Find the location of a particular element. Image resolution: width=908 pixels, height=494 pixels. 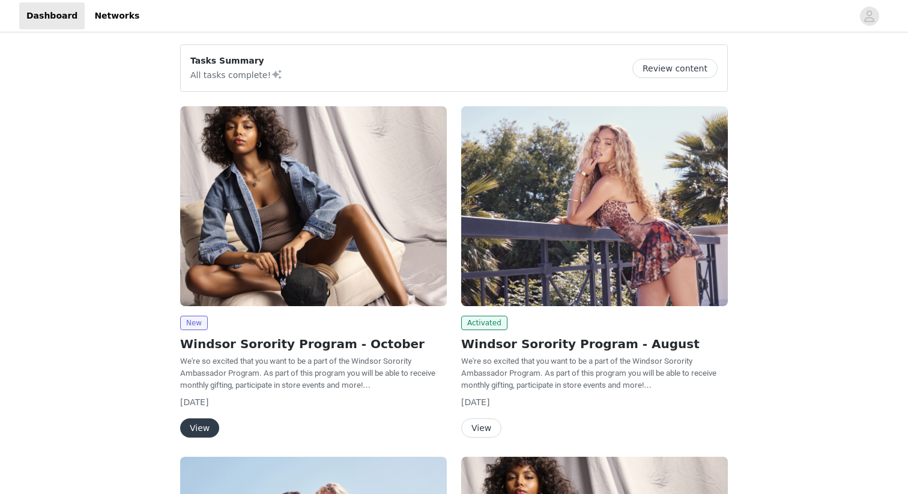

h2: Windsor Sorority Program - August is located at coordinates (595, 344).